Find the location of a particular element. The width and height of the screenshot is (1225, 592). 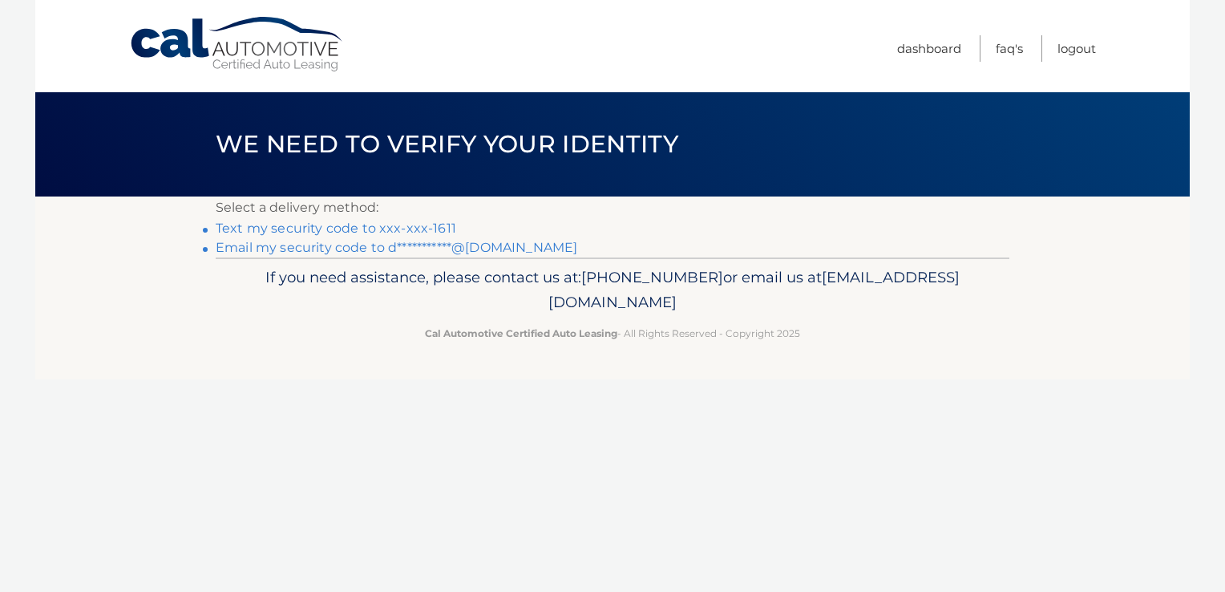

a: Logout is located at coordinates (1077, 48).